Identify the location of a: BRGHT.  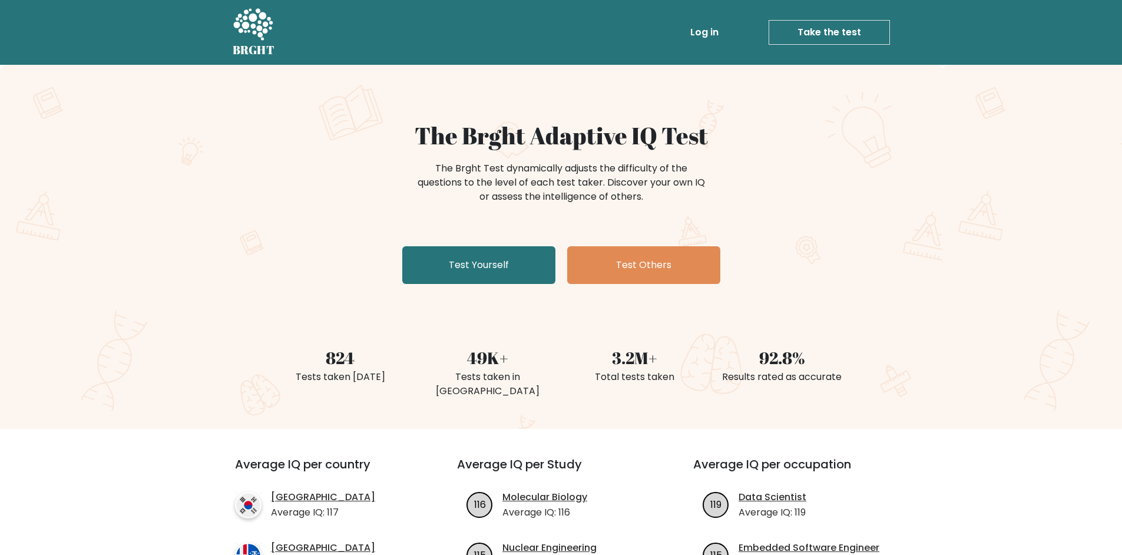
(254, 32).